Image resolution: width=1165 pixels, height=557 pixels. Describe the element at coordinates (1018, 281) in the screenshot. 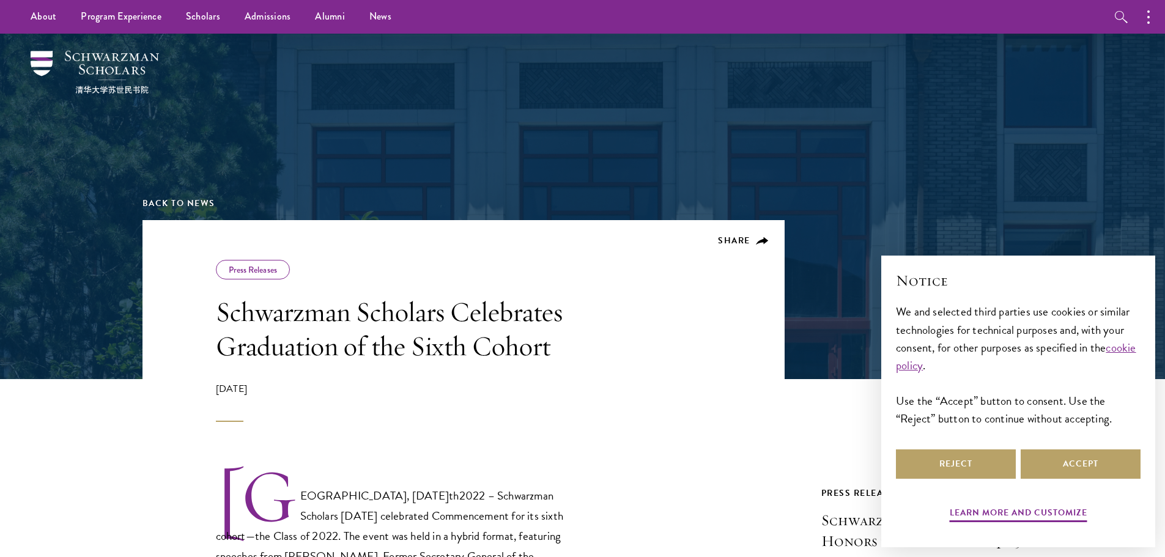

I see `h2: Notice` at that location.